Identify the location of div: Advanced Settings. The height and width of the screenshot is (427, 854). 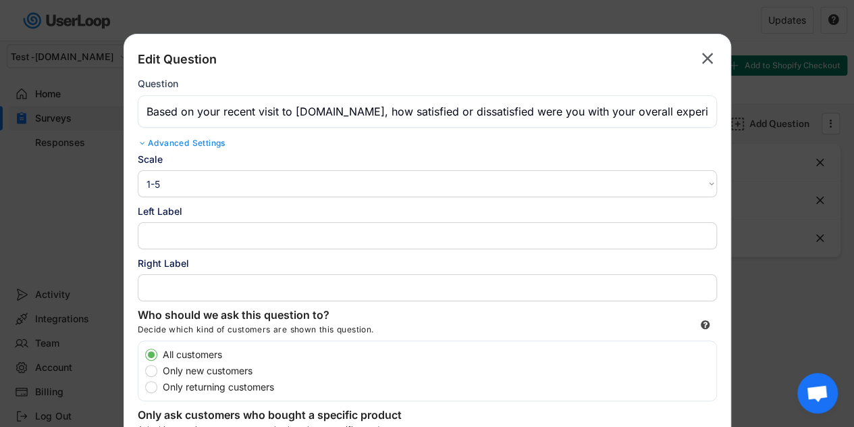
(427, 143).